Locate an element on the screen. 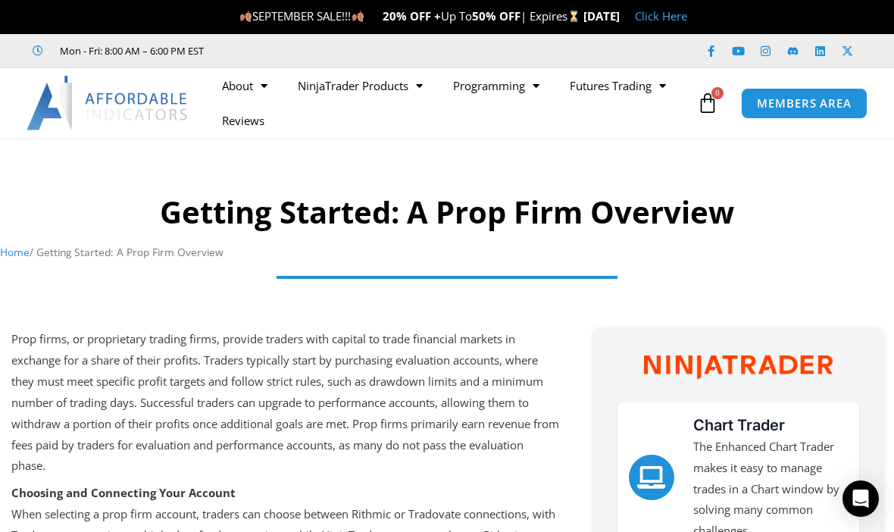 This screenshot has width=894, height=532. div: Open Intercom Messenger is located at coordinates (861, 498).